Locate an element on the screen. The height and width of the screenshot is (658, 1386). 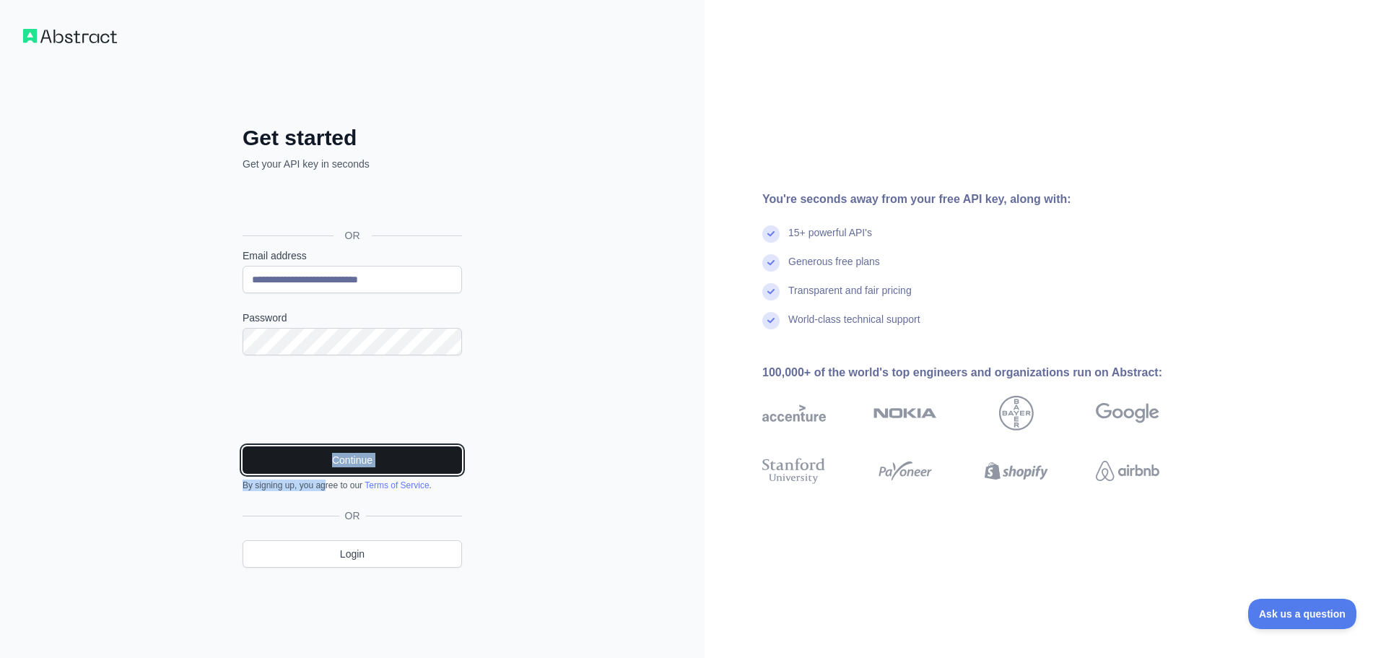
img: stanford university is located at coordinates (794, 471).